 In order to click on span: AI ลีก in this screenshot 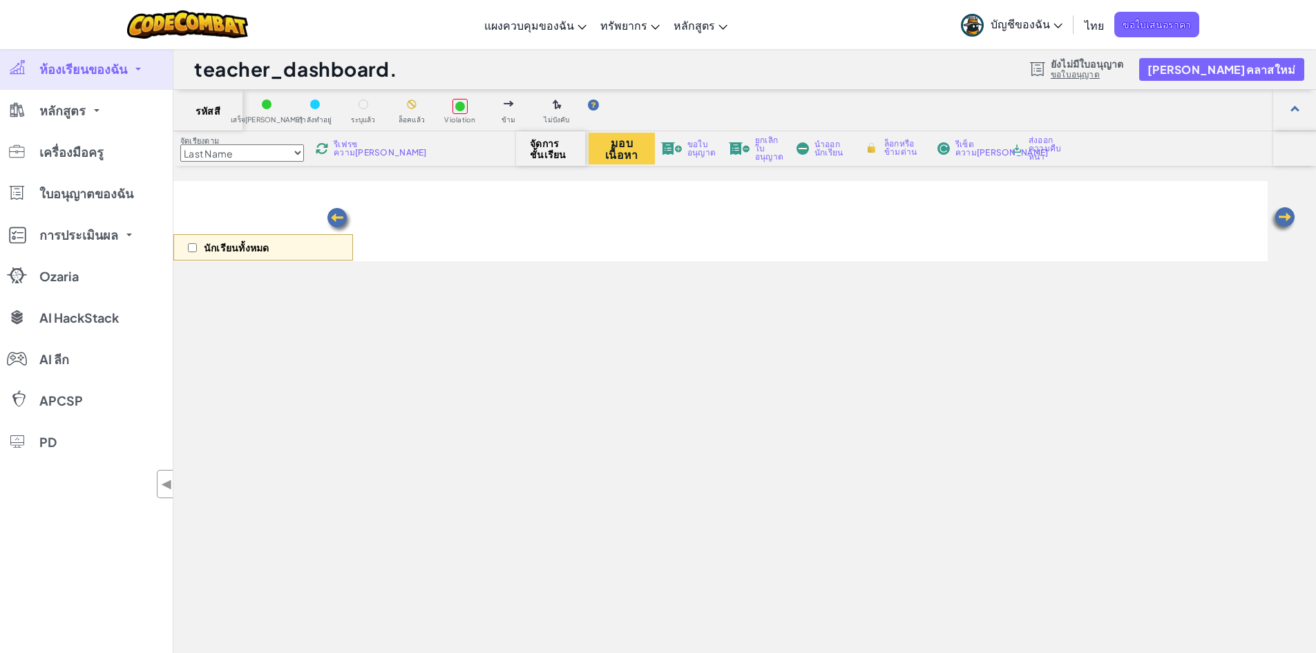, I will do `click(54, 359)`.